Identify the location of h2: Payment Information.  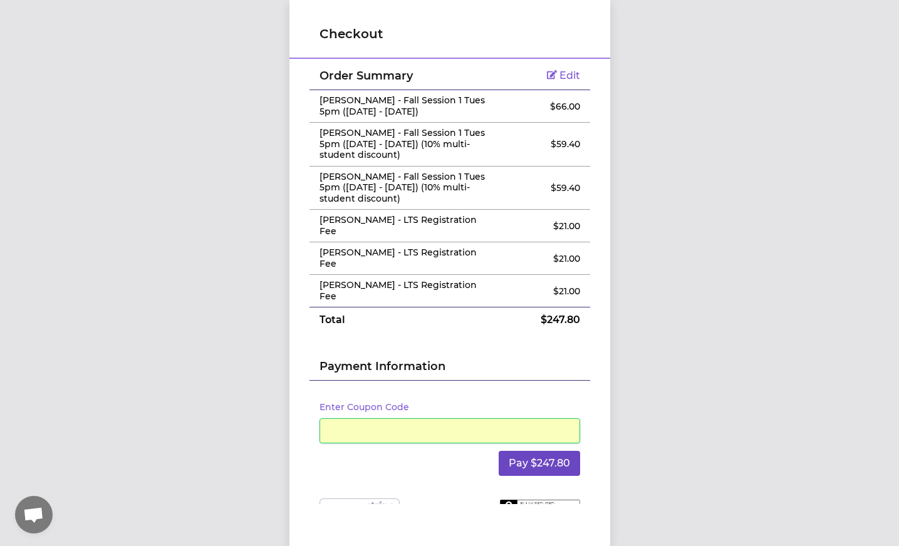
(450, 369).